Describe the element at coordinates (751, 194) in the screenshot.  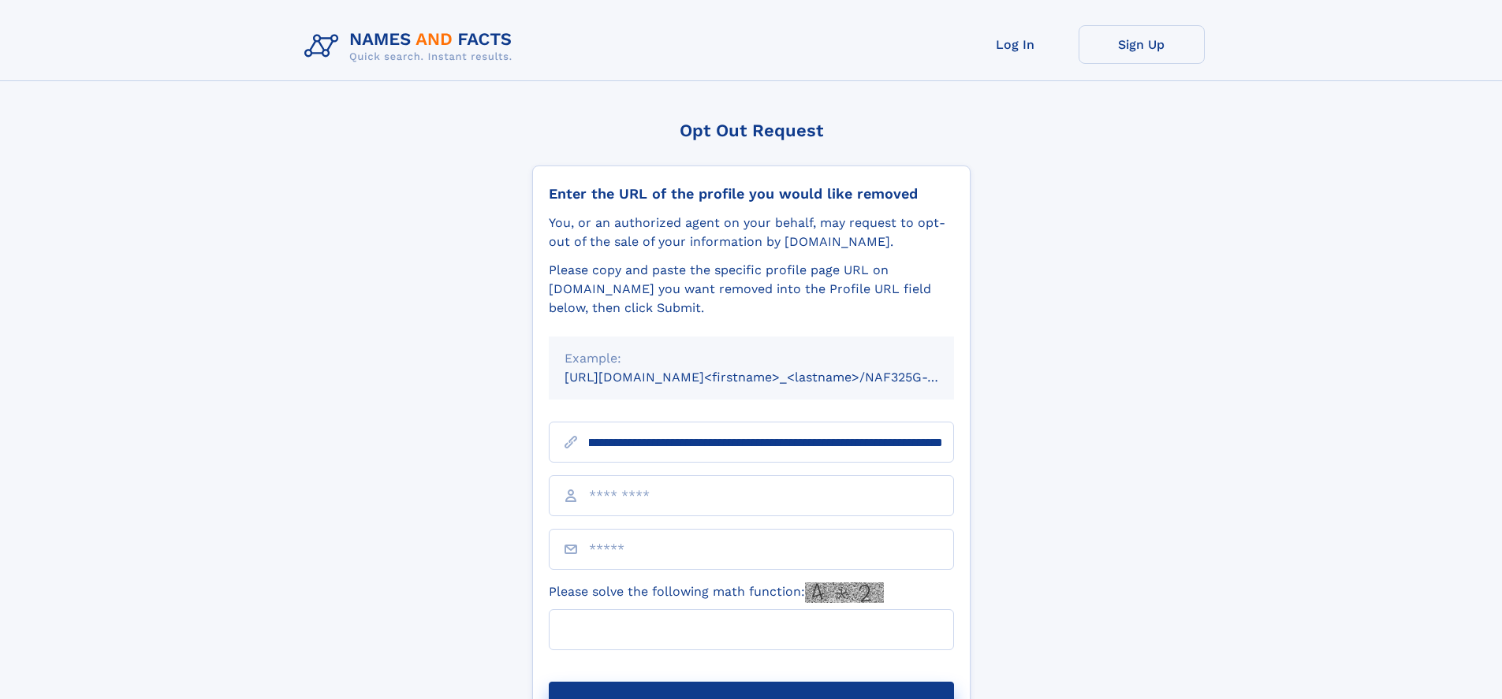
I see `div: Enter the URL of the profile you would like removed` at that location.